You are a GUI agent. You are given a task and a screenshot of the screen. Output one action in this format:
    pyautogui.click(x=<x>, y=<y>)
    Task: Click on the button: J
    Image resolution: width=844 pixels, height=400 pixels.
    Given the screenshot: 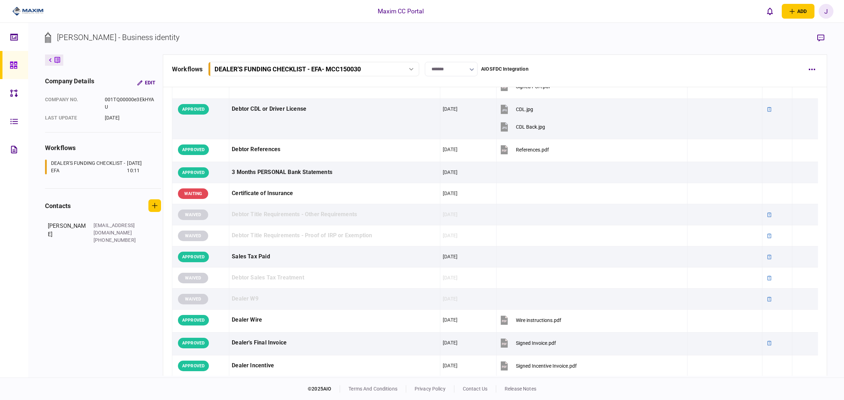 What is the action you would take?
    pyautogui.click(x=826, y=11)
    